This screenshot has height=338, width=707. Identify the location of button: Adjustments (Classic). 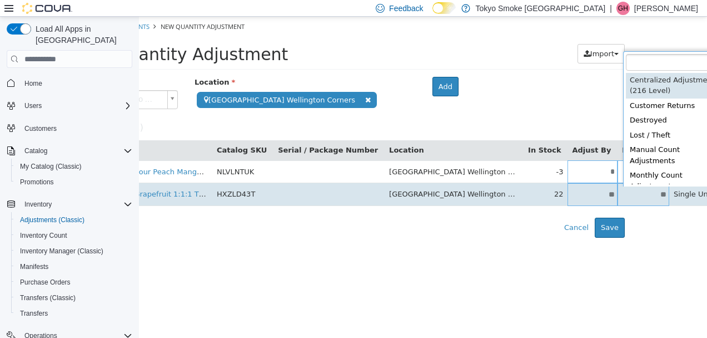
(74, 220).